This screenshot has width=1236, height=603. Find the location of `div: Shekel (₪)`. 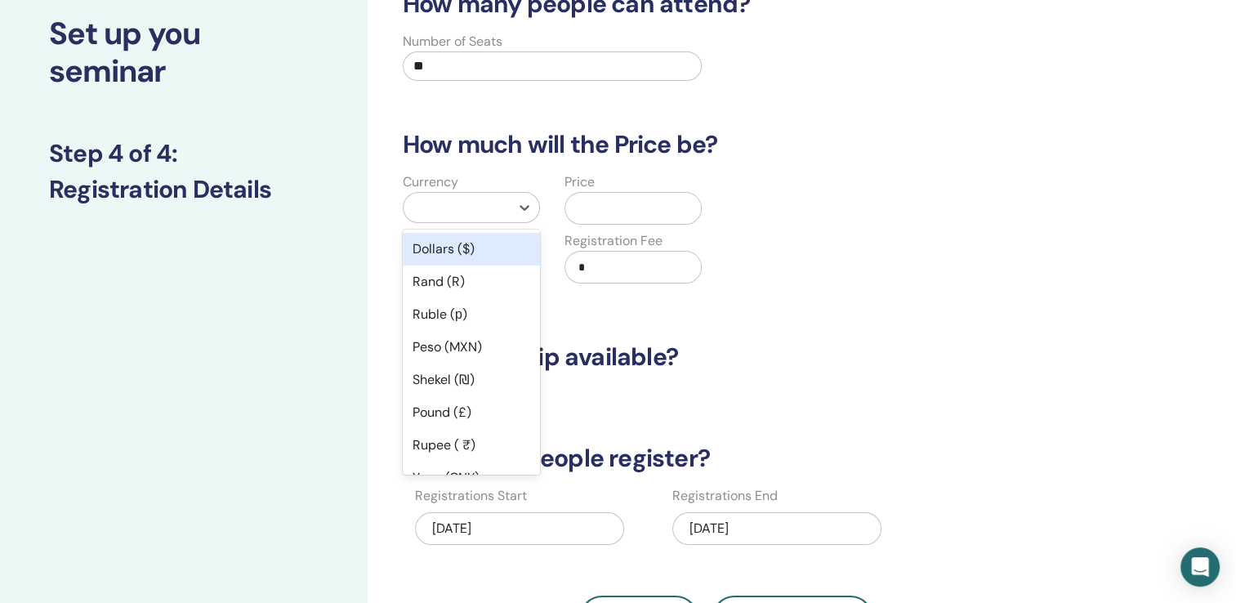

div: Shekel (₪) is located at coordinates (472, 380).